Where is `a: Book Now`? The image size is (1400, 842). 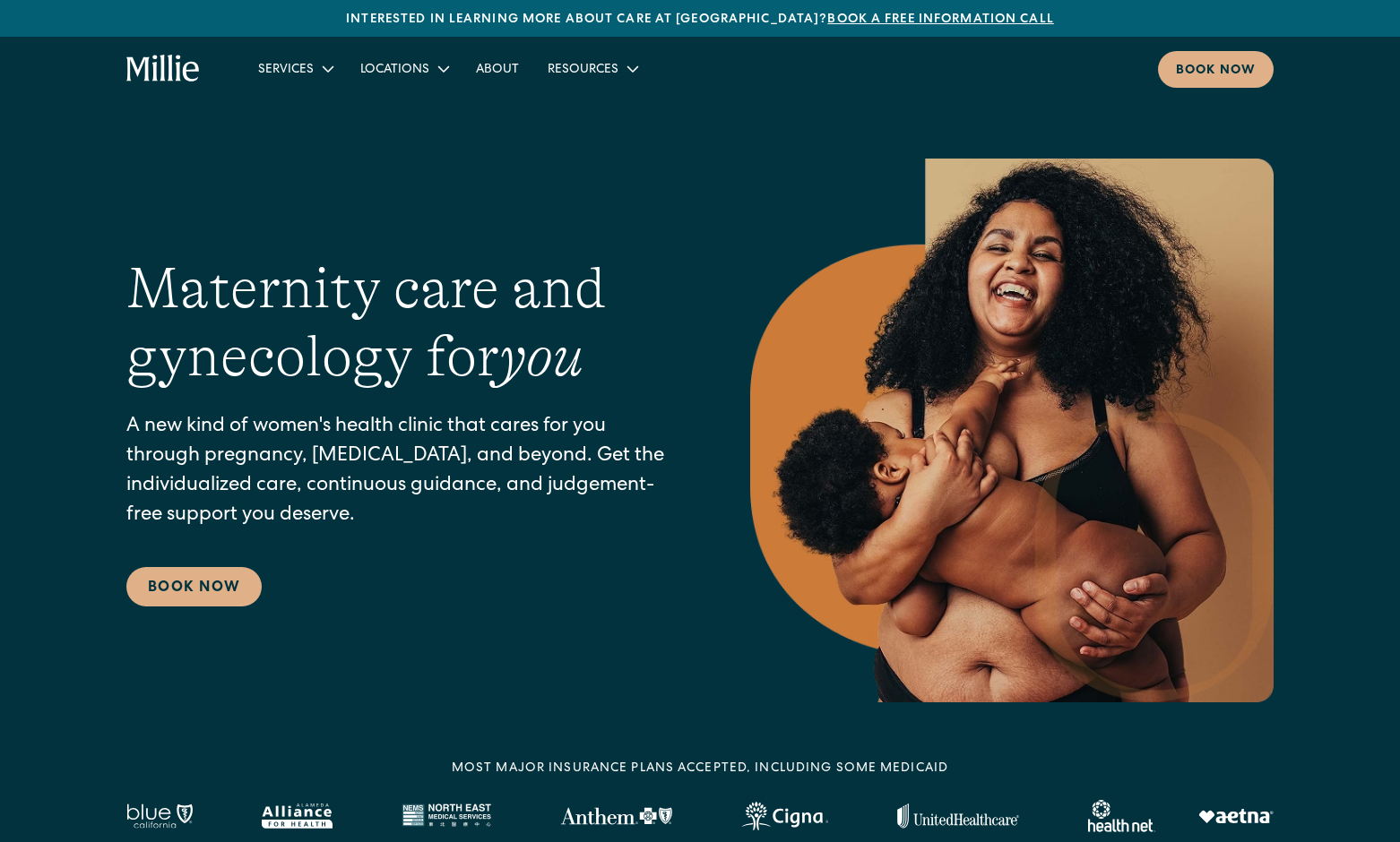 a: Book Now is located at coordinates (194, 587).